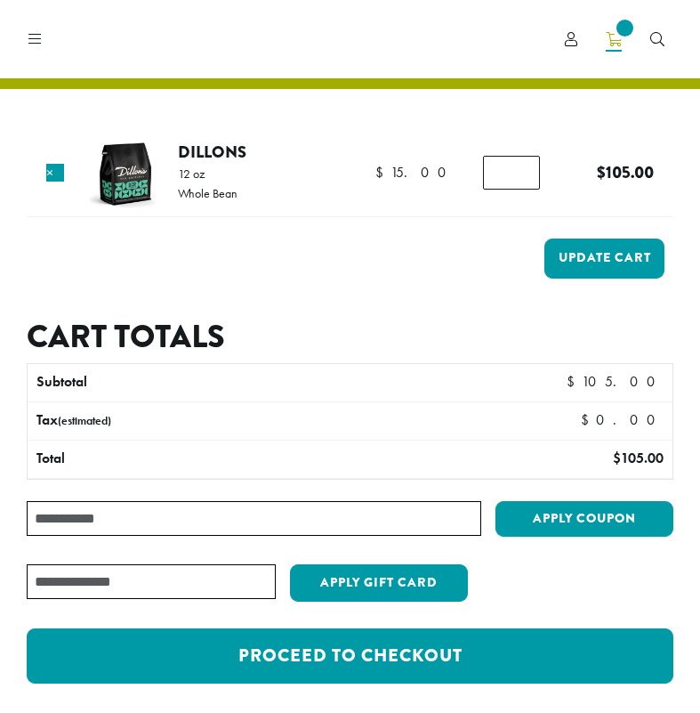 The width and height of the screenshot is (700, 713). I want to click on a: Proceed to checkout, so click(350, 656).